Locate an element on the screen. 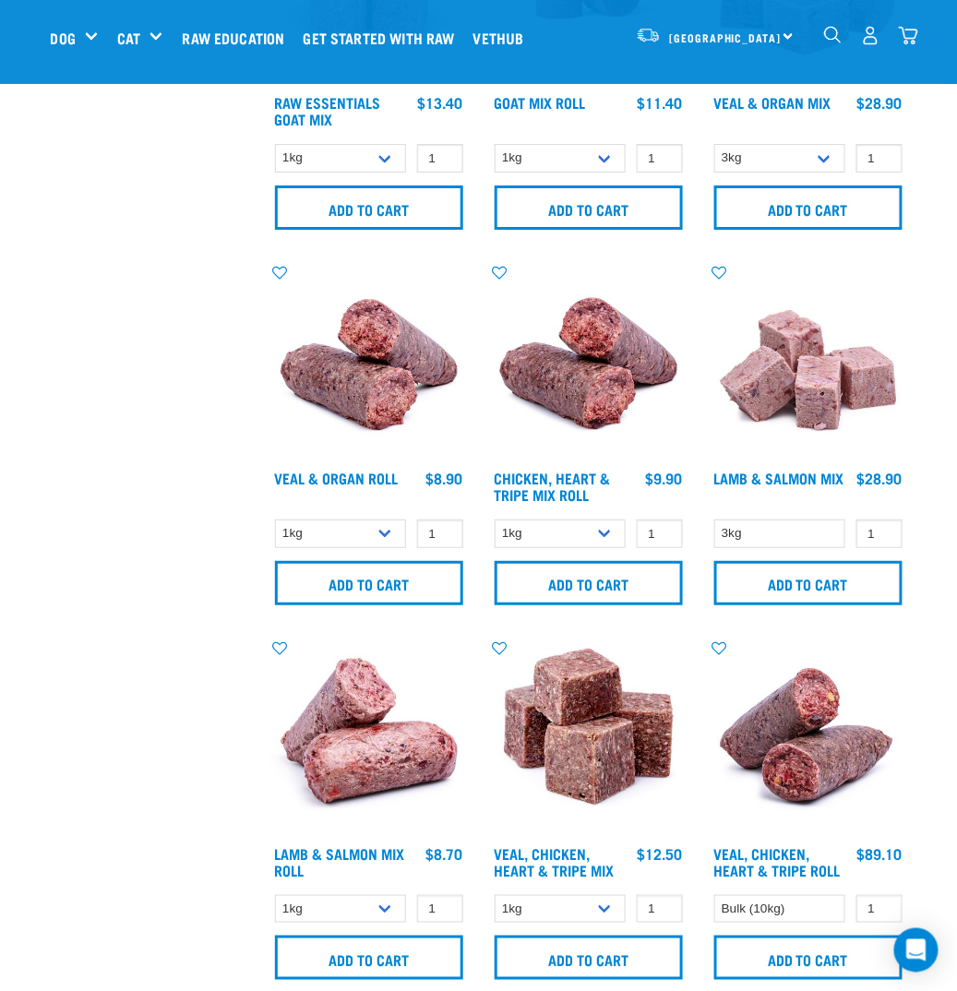  a: Raw Essentials Goat Mix is located at coordinates (328, 110).